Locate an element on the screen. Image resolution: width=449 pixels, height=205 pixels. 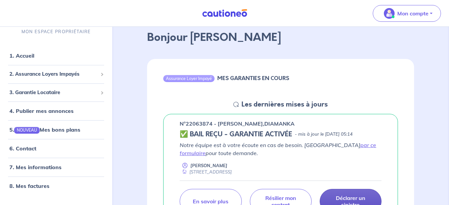
div: 6. Contact is located at coordinates (56, 149).